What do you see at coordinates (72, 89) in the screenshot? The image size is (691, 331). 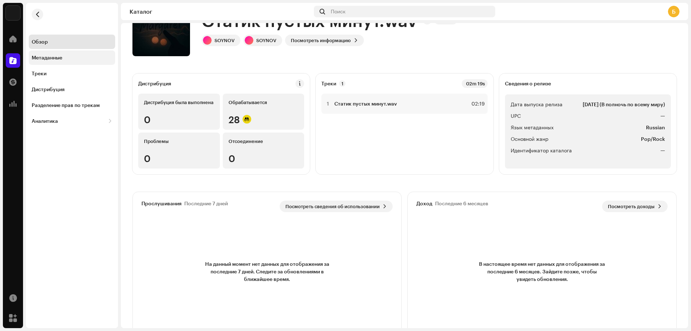 I see `re-m-nav-item: Дистрибуция` at bounding box center [72, 89].